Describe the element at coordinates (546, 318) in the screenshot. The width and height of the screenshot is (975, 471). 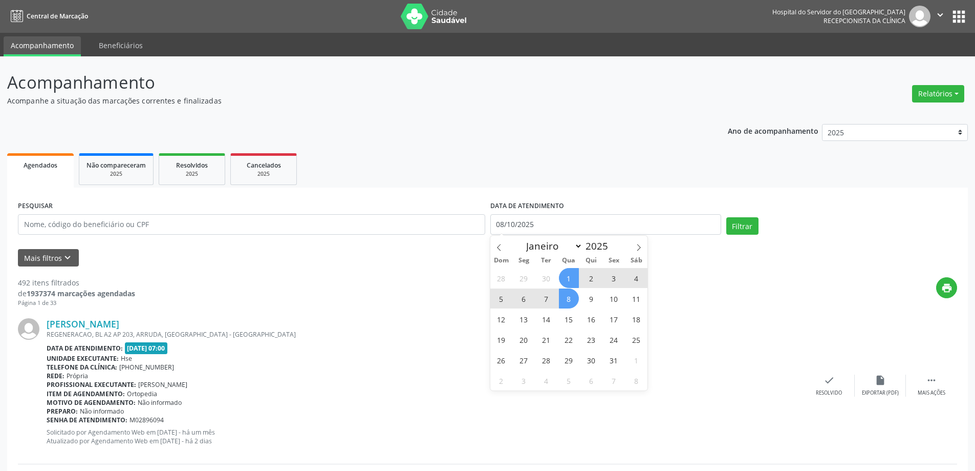
I see `span: Outubro 14, 2025` at that location.